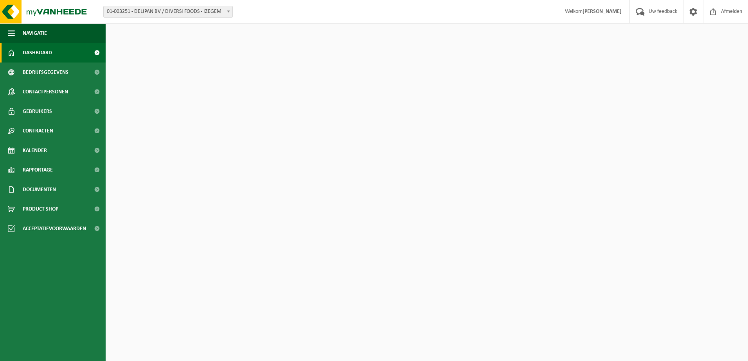 The width and height of the screenshot is (748, 361). What do you see at coordinates (39, 190) in the screenshot?
I see `span: Documenten` at bounding box center [39, 190].